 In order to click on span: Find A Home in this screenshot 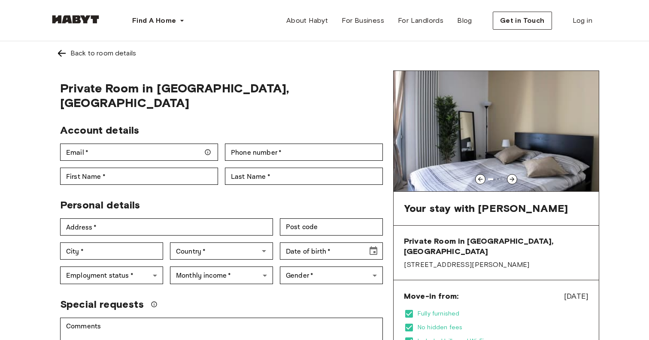, I will do `click(154, 21)`.